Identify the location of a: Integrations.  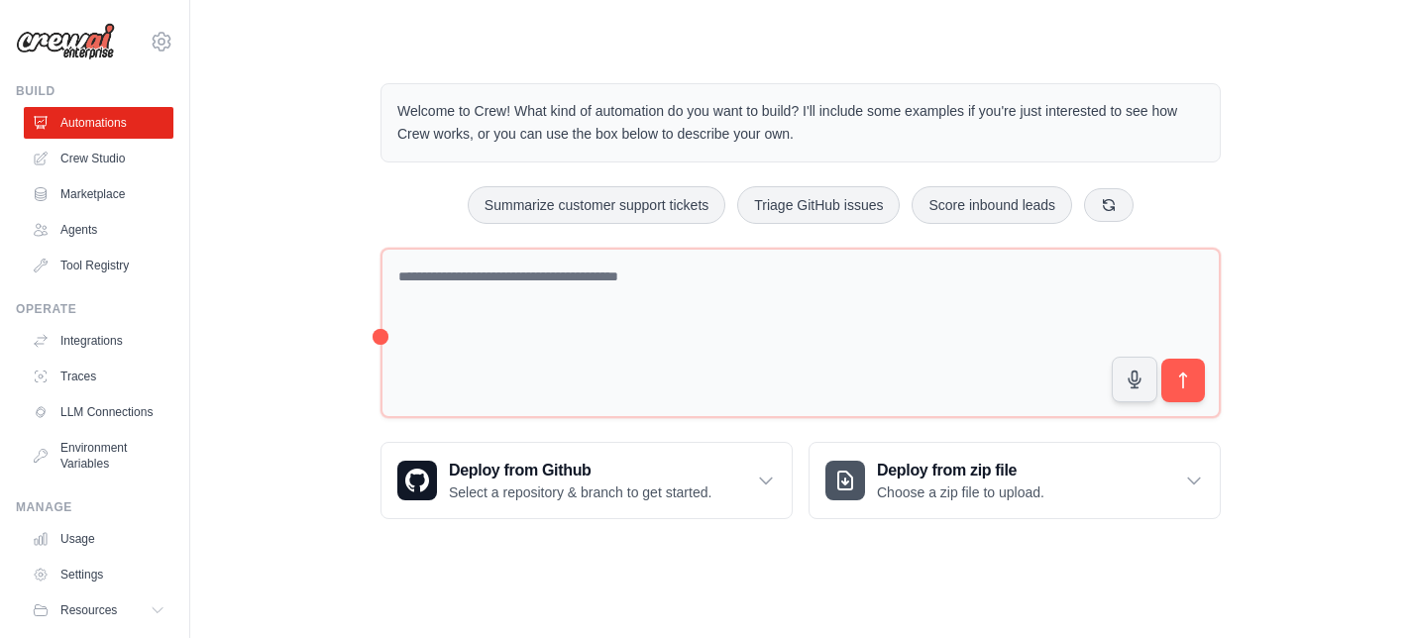
(98, 341).